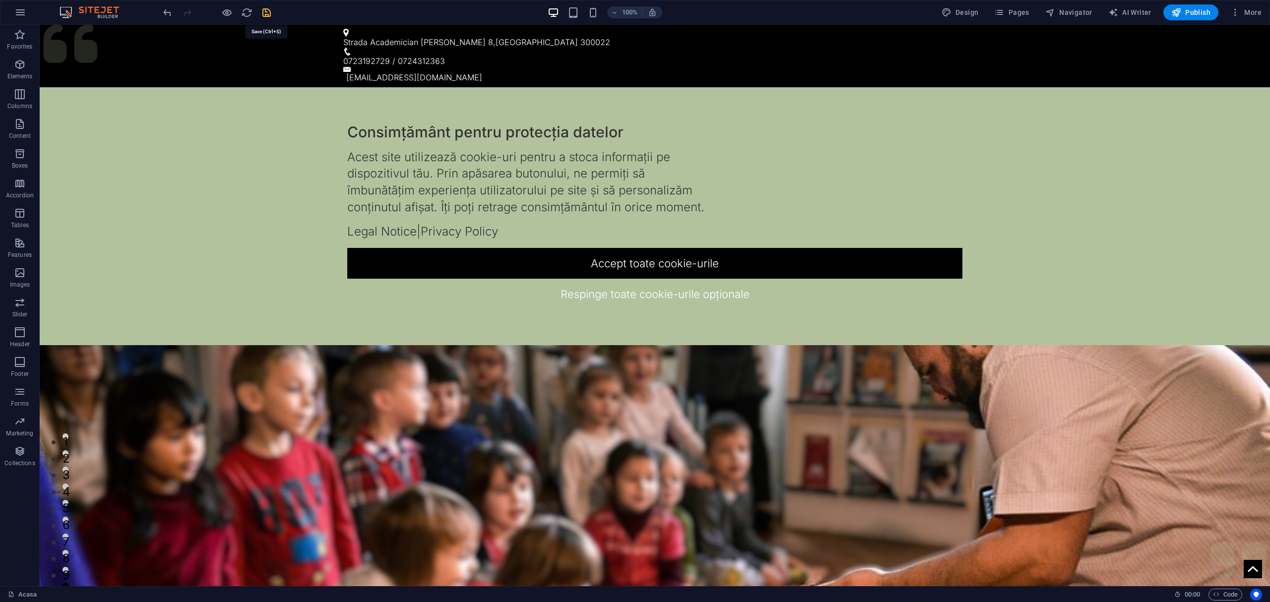 The image size is (1270, 602). I want to click on button: reload, so click(246, 12).